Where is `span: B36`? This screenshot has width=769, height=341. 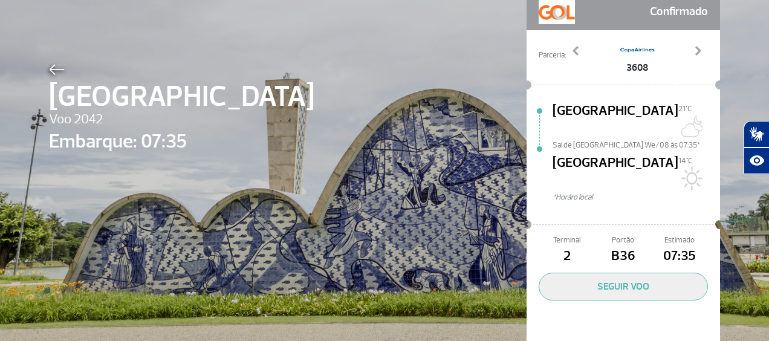
span: B36 is located at coordinates (623, 256).